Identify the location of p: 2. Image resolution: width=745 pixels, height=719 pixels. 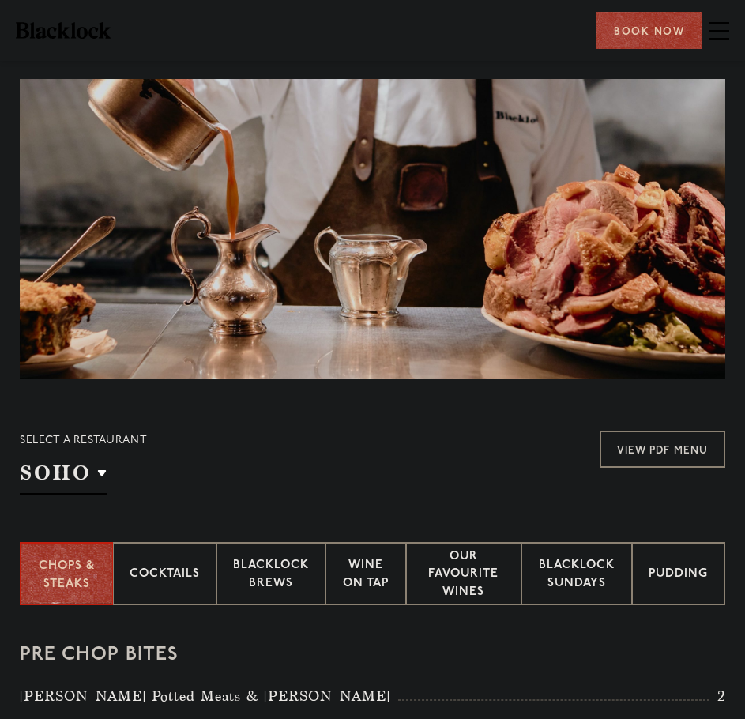
(717, 696).